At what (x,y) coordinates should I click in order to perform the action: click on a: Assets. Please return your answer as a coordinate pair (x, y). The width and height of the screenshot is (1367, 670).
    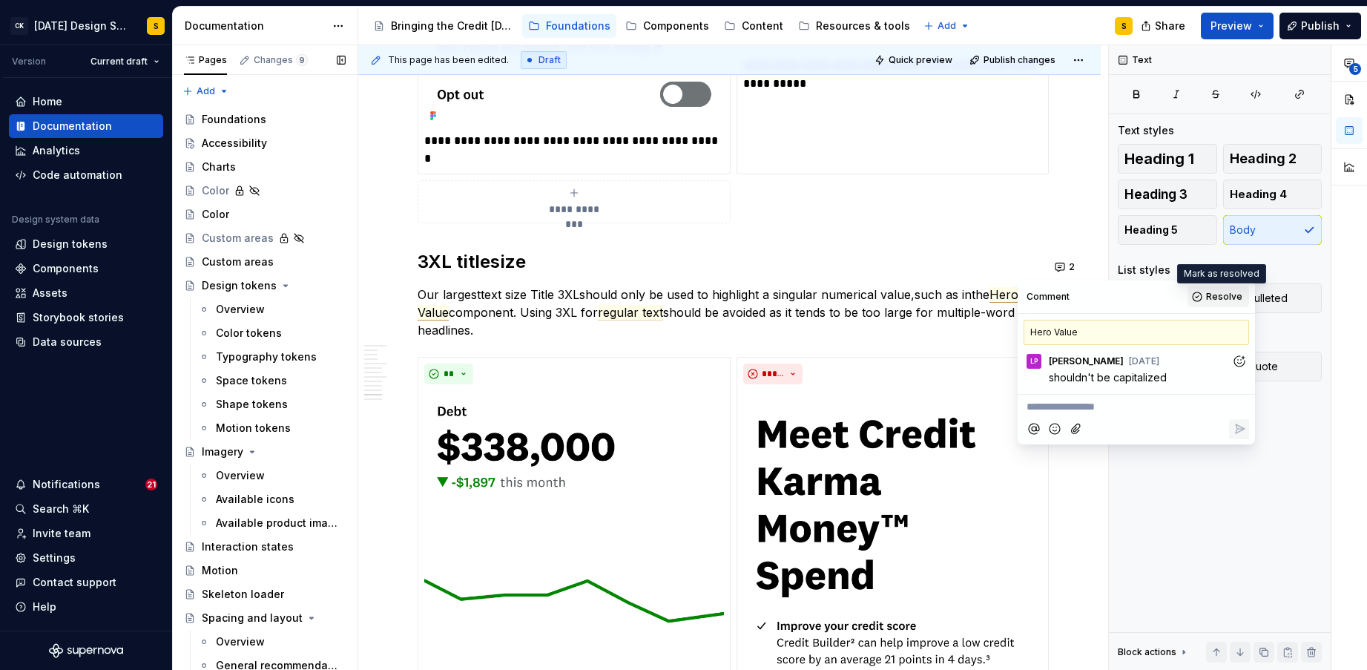
    Looking at the image, I should click on (86, 293).